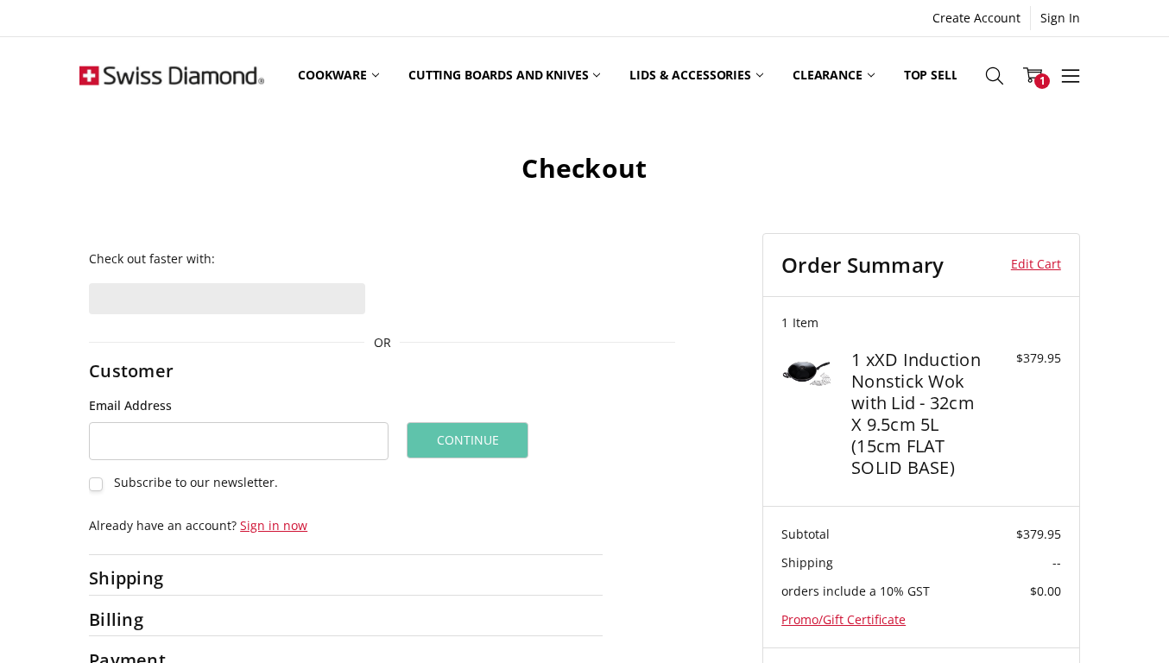  I want to click on h2: Billing, so click(143, 619).